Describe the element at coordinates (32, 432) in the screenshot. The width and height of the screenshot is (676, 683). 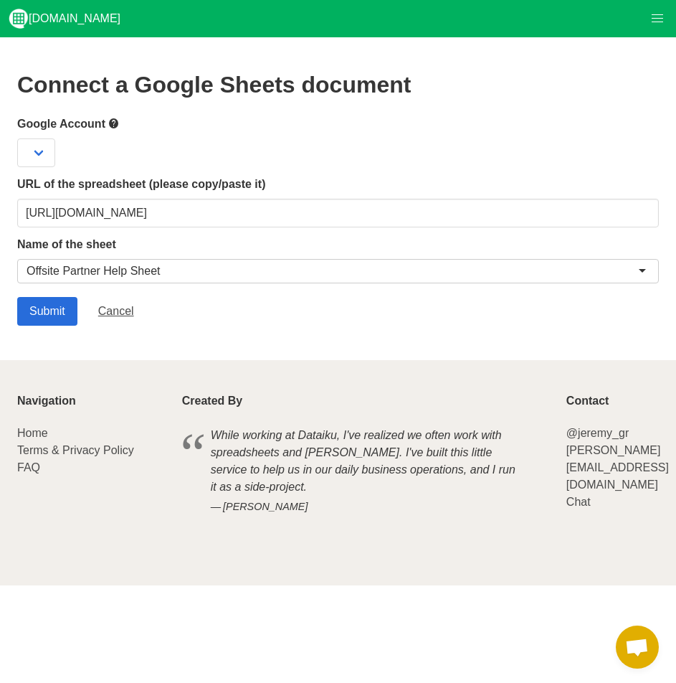
I see `a: Home` at that location.